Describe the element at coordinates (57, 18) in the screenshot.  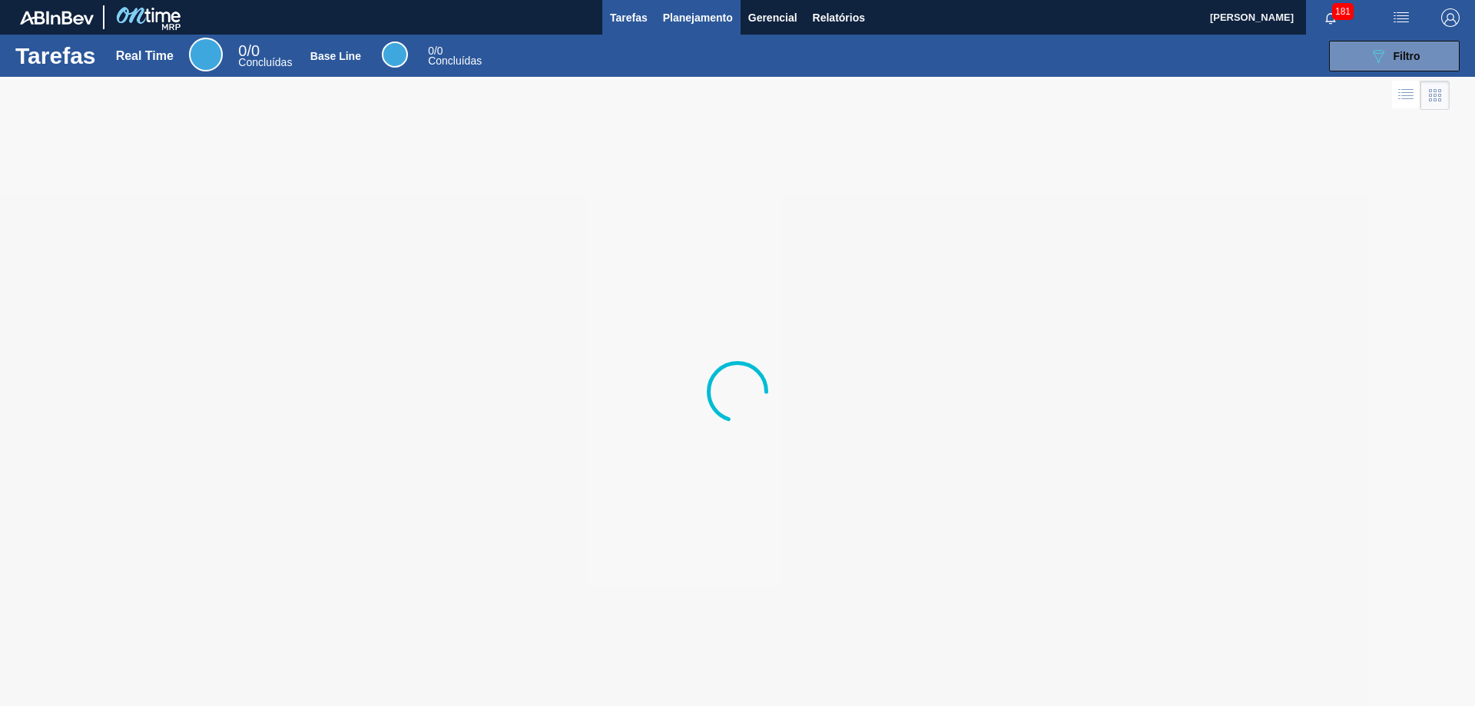
I see `img: TNhmsLtSVTkK8tSr43FrP2fwEKptu5GPRR3wAAAABJRU5ErkJggg==` at that location.